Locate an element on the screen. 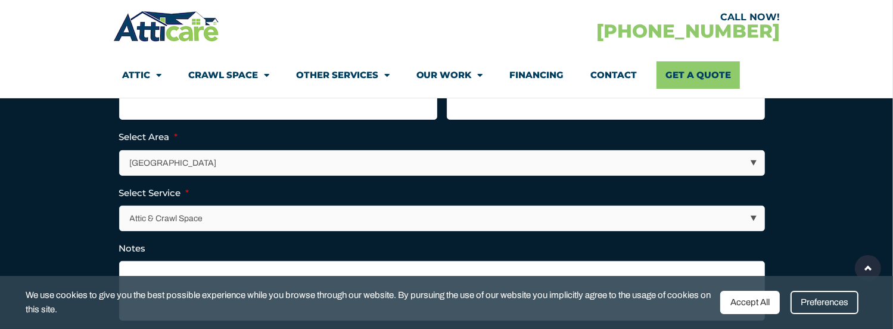  a: Our Work is located at coordinates (450, 75).